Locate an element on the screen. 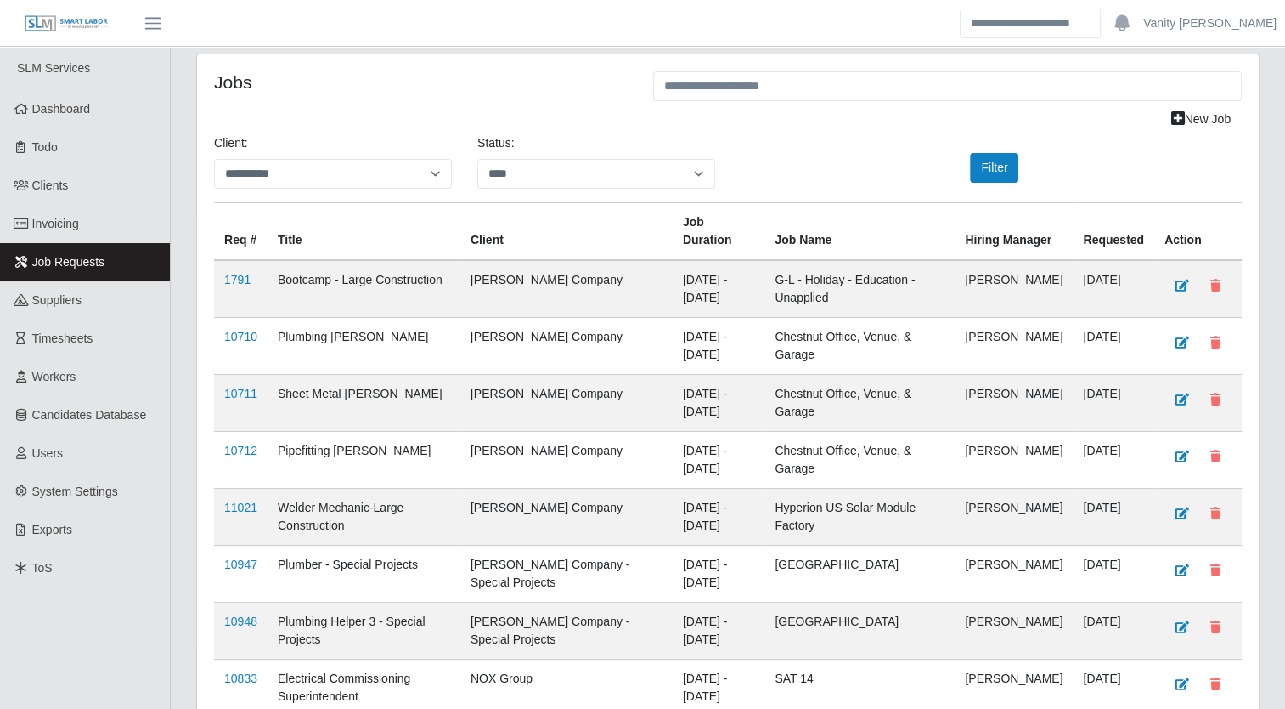 The height and width of the screenshot is (709, 1285). th: Title is located at coordinates (364, 232).